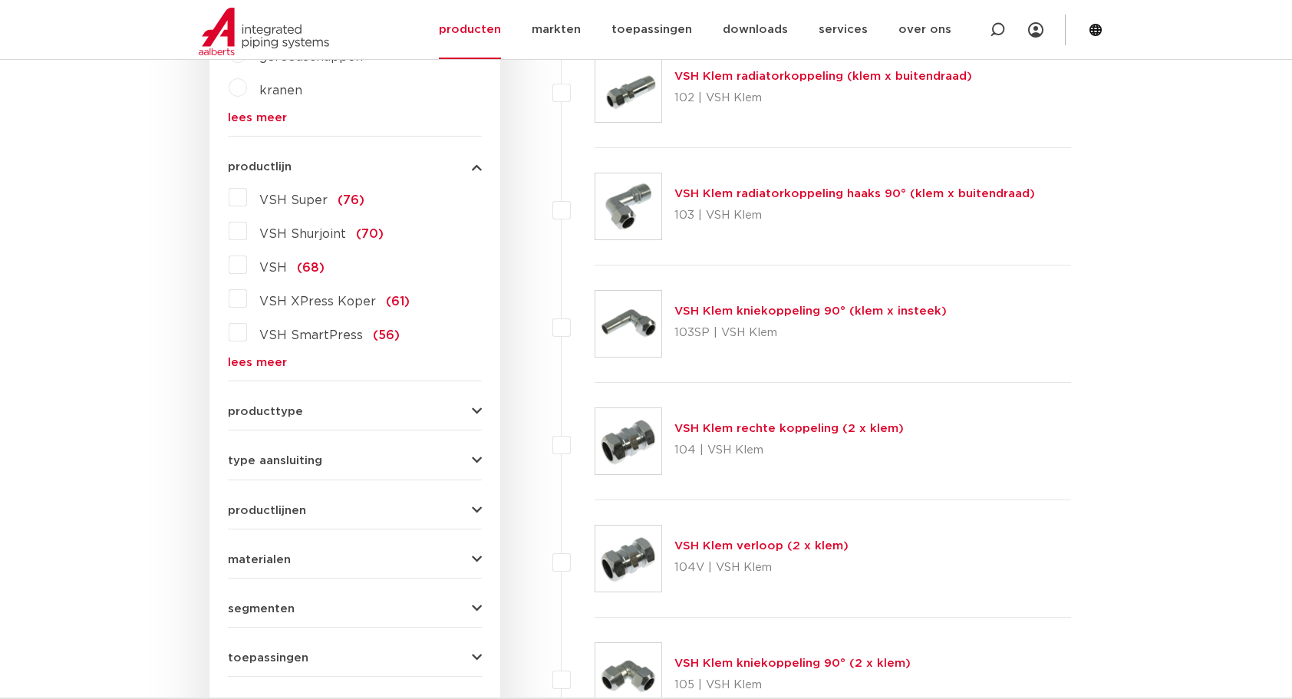 This screenshot has width=1292, height=699. Describe the element at coordinates (259, 559) in the screenshot. I see `span: materialen` at that location.